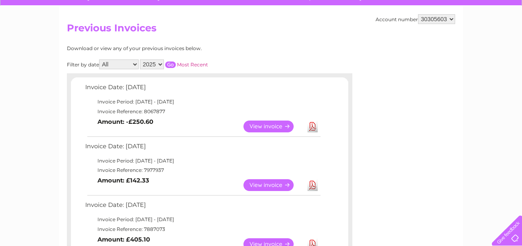 The image size is (522, 246). What do you see at coordinates (478, 38) in the screenshot?
I see `a: Contact` at bounding box center [478, 38].